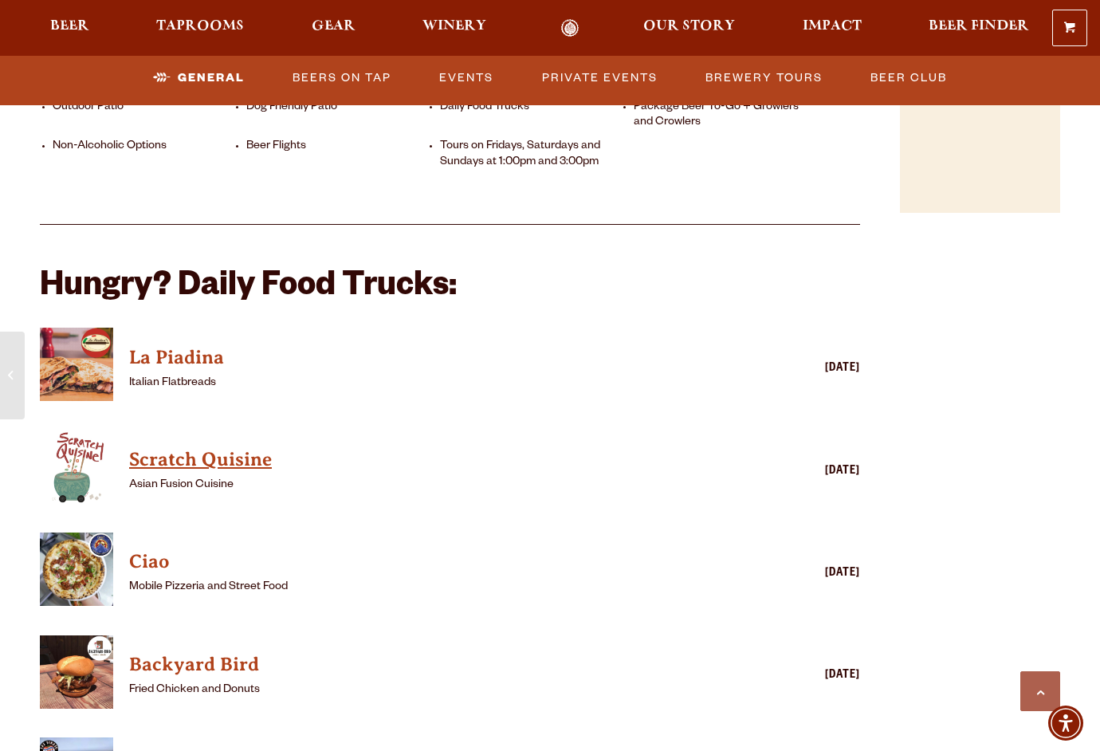  What do you see at coordinates (69, 26) in the screenshot?
I see `span: Beer` at bounding box center [69, 26].